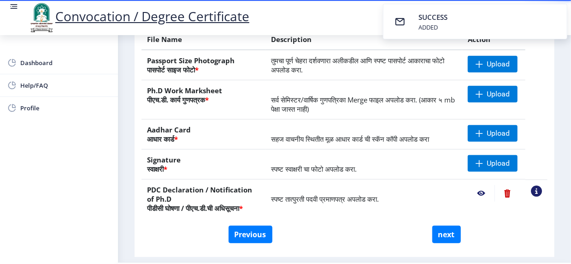  Describe the element at coordinates (434, 27) in the screenshot. I see `div: ADDED` at that location.